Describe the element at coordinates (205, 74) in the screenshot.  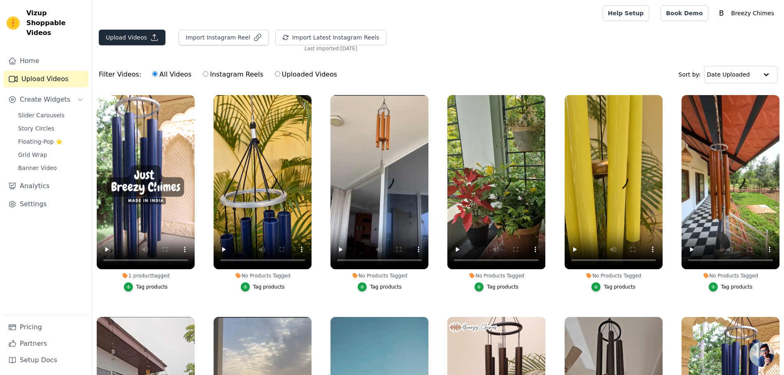
I see `input: Instagram Reels` at that location.